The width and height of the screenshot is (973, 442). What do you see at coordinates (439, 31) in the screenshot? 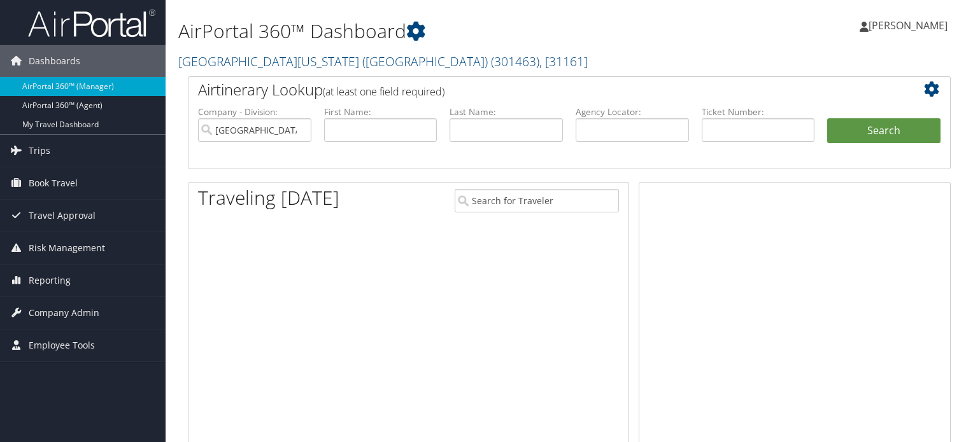
I see `h1: AirPortal 360™ Dashboard` at bounding box center [439, 31].